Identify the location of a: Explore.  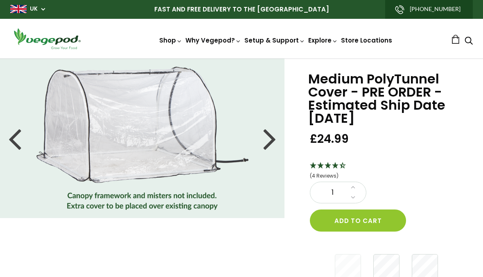
(323, 40).